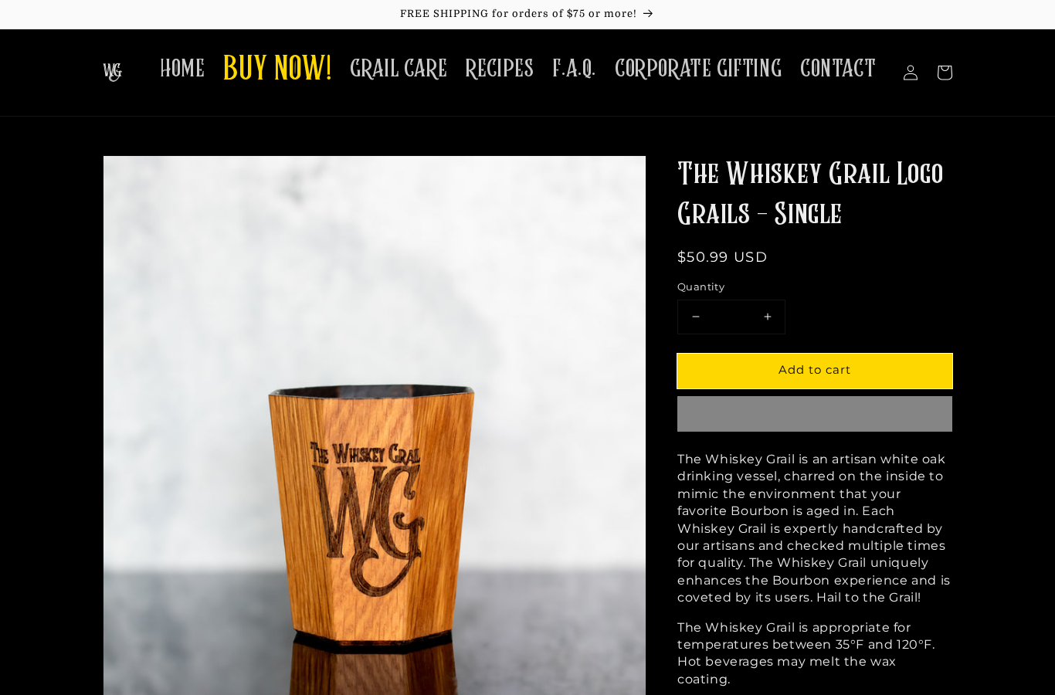 The height and width of the screenshot is (695, 1055). What do you see at coordinates (528, 14) in the screenshot?
I see `p: FREE SHIPPING for orders of $75 or more!` at bounding box center [528, 14].